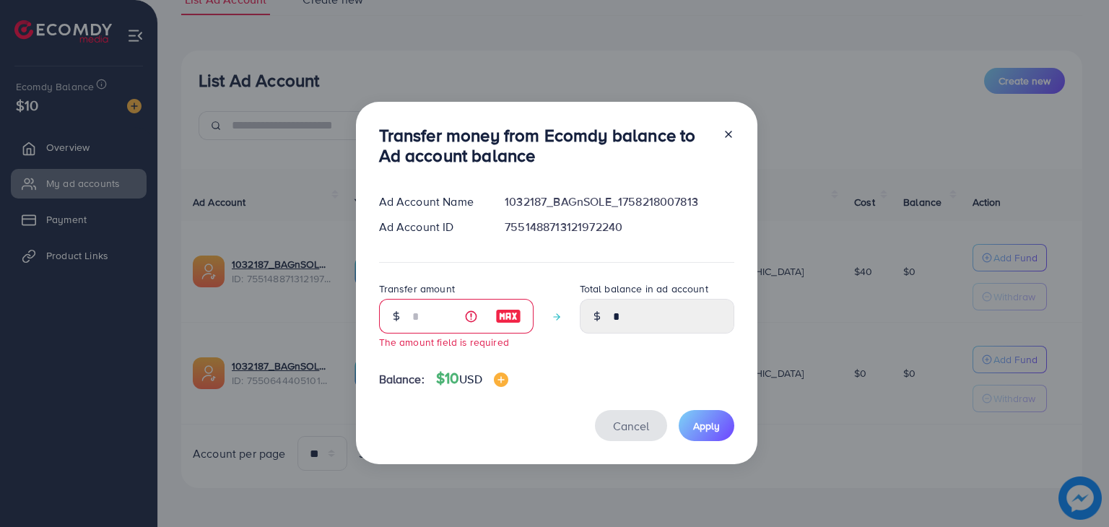 The width and height of the screenshot is (1109, 527). Describe the element at coordinates (470, 379) in the screenshot. I see `span: USD` at that location.